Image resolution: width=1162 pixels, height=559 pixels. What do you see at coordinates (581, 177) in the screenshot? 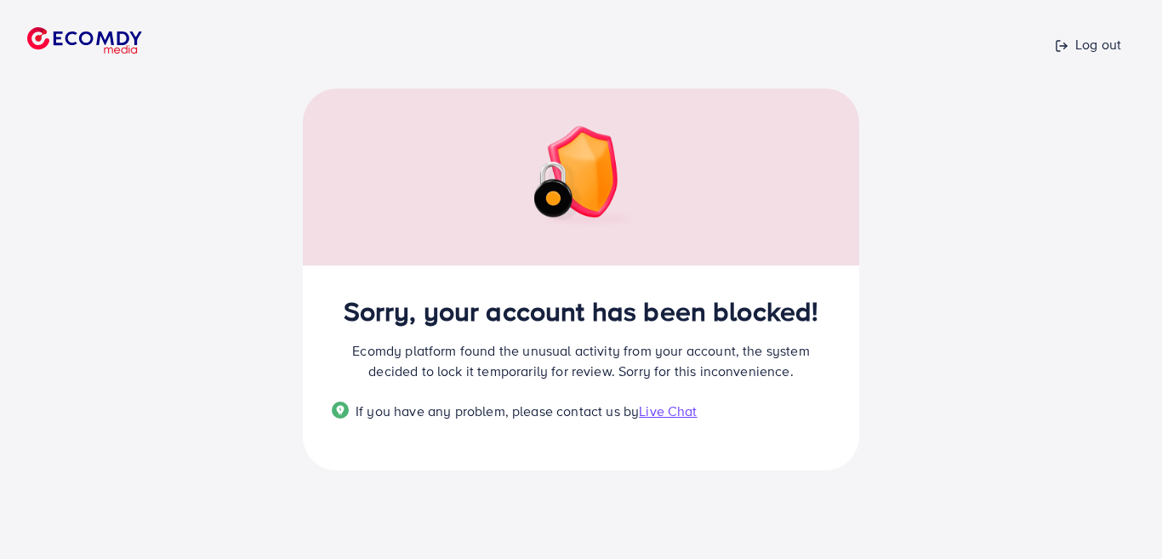
I see `img: img` at bounding box center [581, 177].